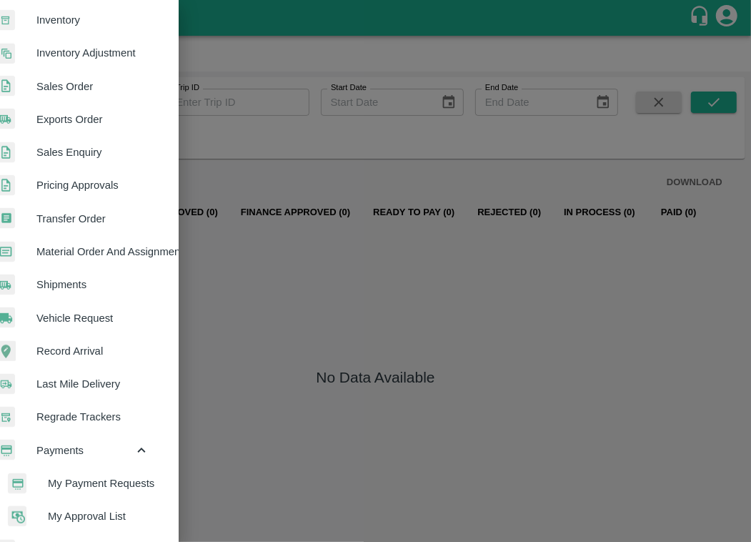 The image size is (751, 542). What do you see at coordinates (93, 284) in the screenshot?
I see `span: Shipments` at bounding box center [93, 284].